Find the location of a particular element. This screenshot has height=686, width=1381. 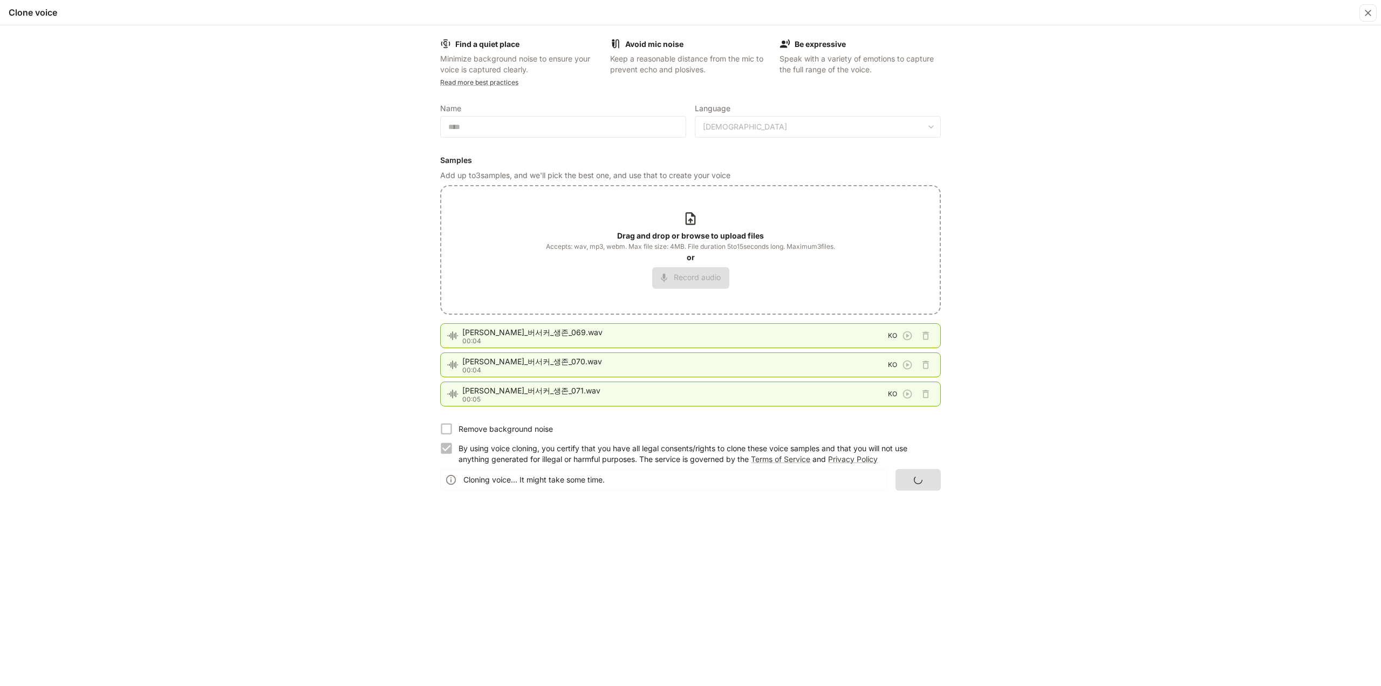

p: Add up to 3 samples, and we'll pick the best one, and use that to create your voice is located at coordinates (691, 175).